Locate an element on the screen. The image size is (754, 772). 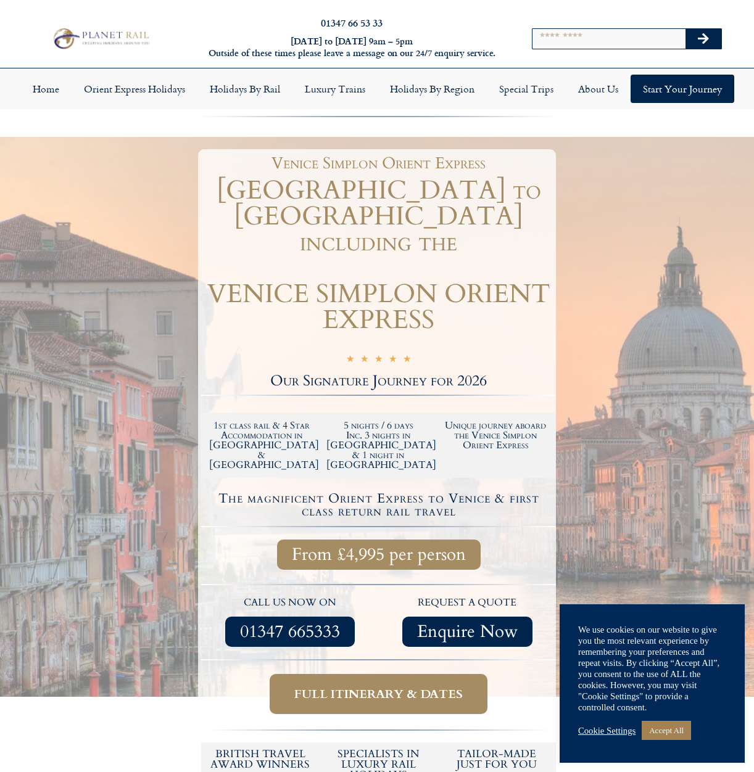
a: Special Trips is located at coordinates (526, 89).